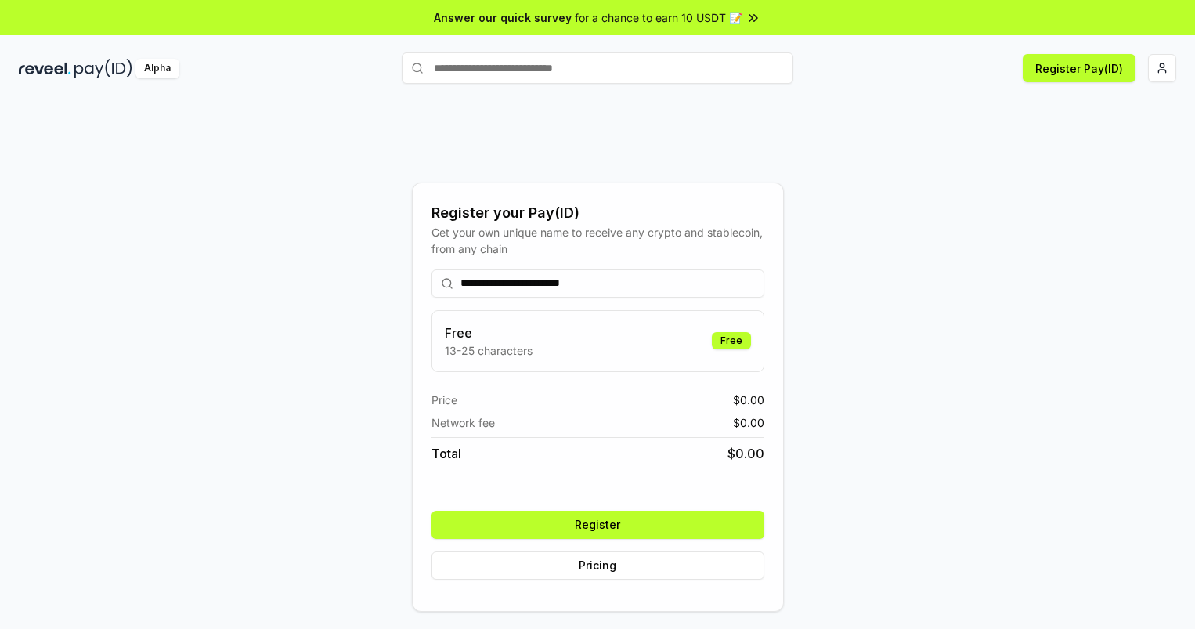  What do you see at coordinates (103, 68) in the screenshot?
I see `img: pay_id` at bounding box center [103, 68].